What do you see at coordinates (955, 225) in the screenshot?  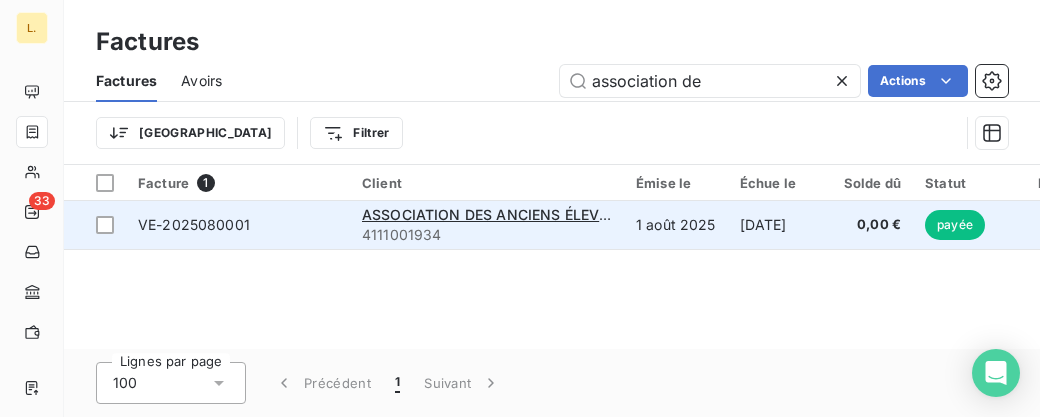 I see `span: payée` at bounding box center [955, 225].